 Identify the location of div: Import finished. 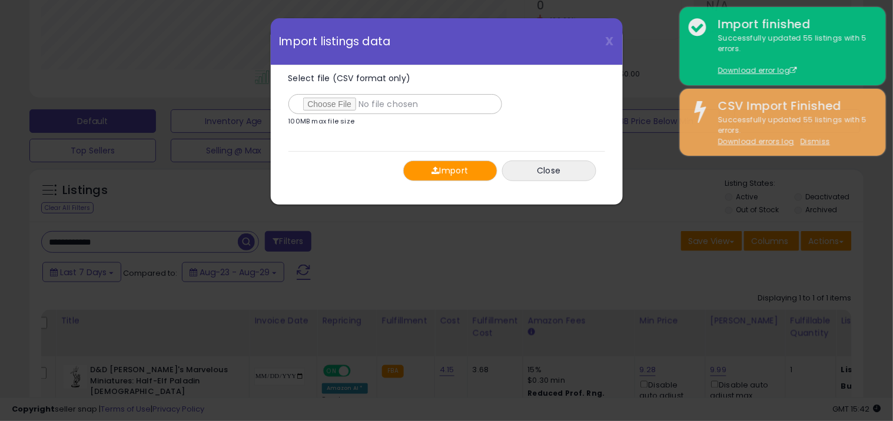
(793, 24).